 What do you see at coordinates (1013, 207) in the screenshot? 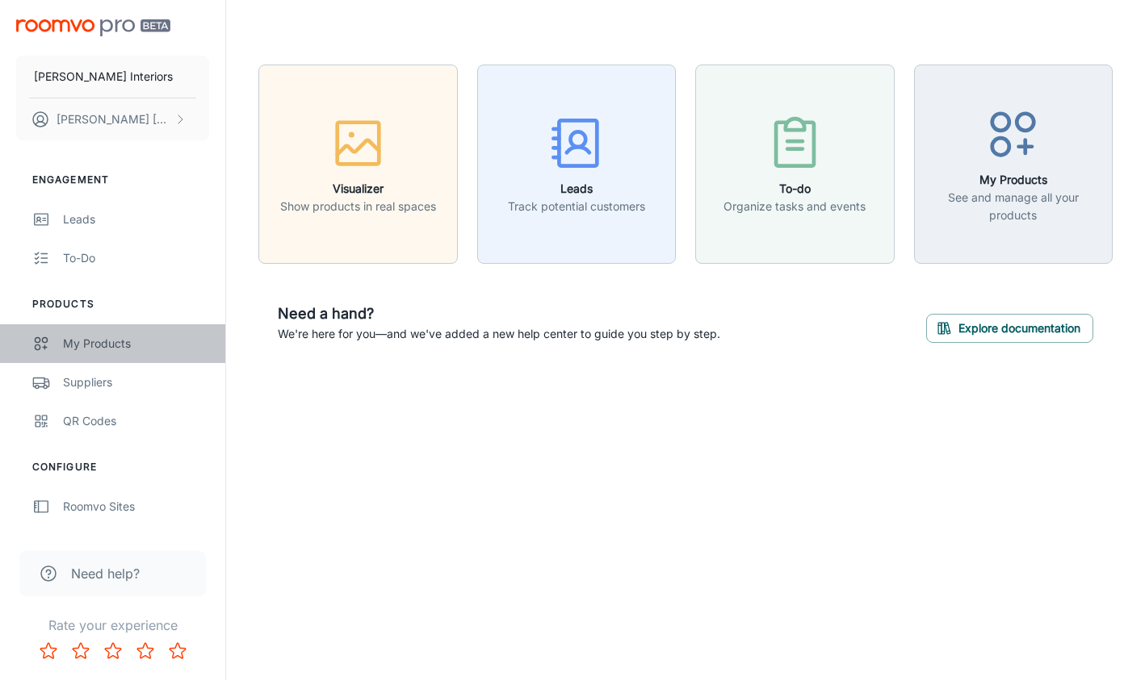
I see `p: See and manage all your products` at bounding box center [1013, 207].